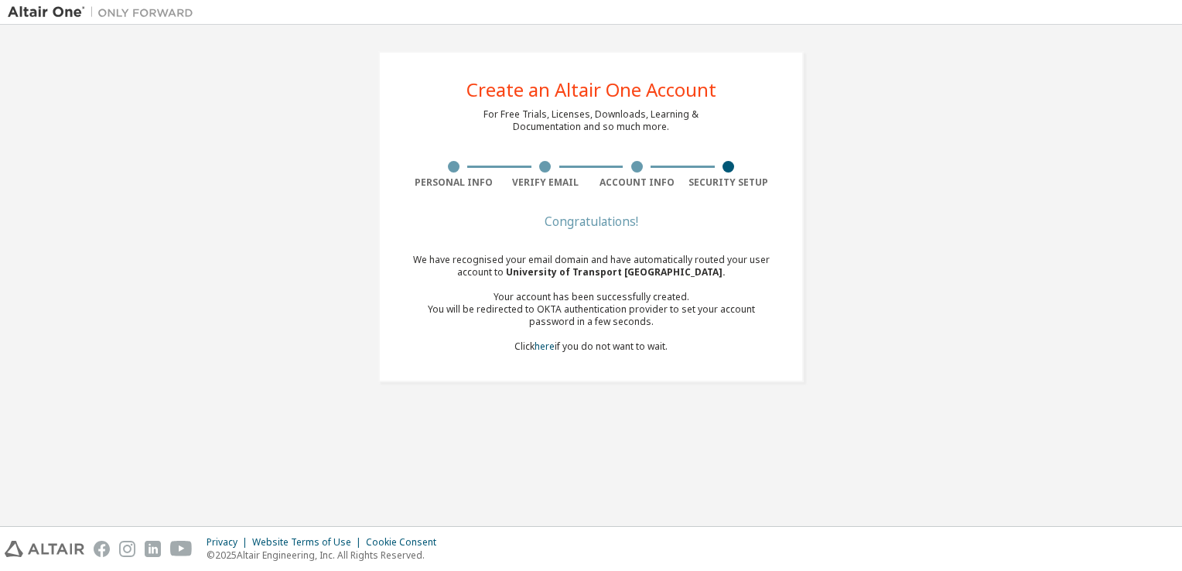 The width and height of the screenshot is (1182, 571). Describe the element at coordinates (101, 548) in the screenshot. I see `img: facebook.svg` at that location.